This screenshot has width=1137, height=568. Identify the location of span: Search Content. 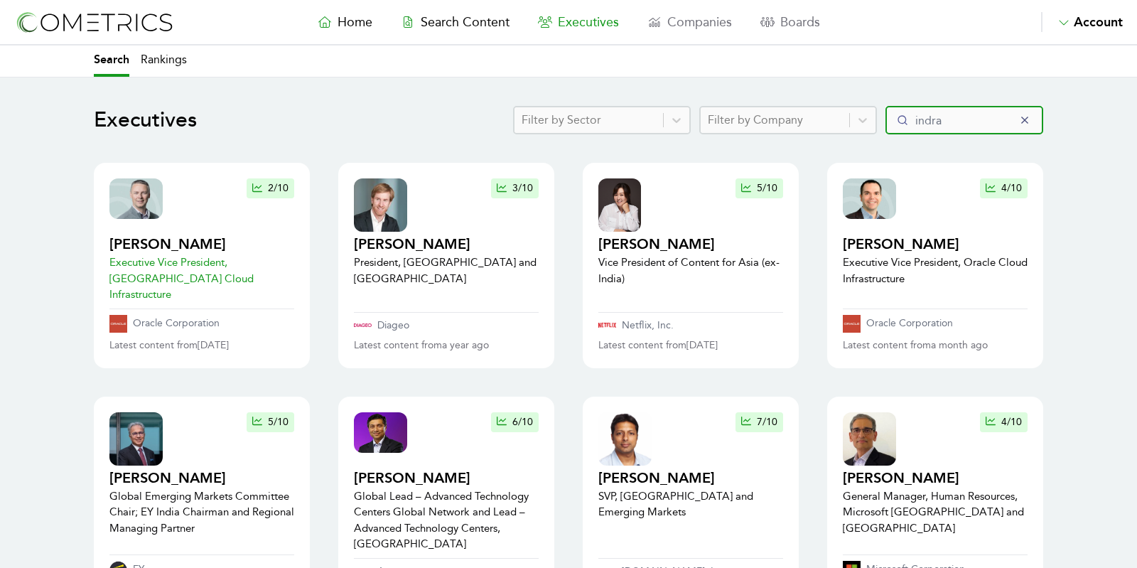
(465, 22).